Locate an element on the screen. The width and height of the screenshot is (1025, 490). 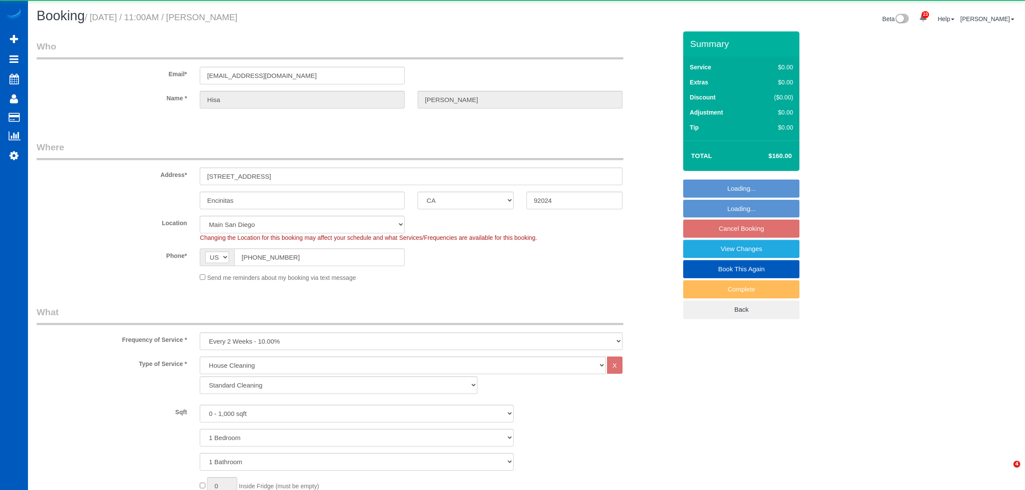
label: Extras is located at coordinates (699, 82).